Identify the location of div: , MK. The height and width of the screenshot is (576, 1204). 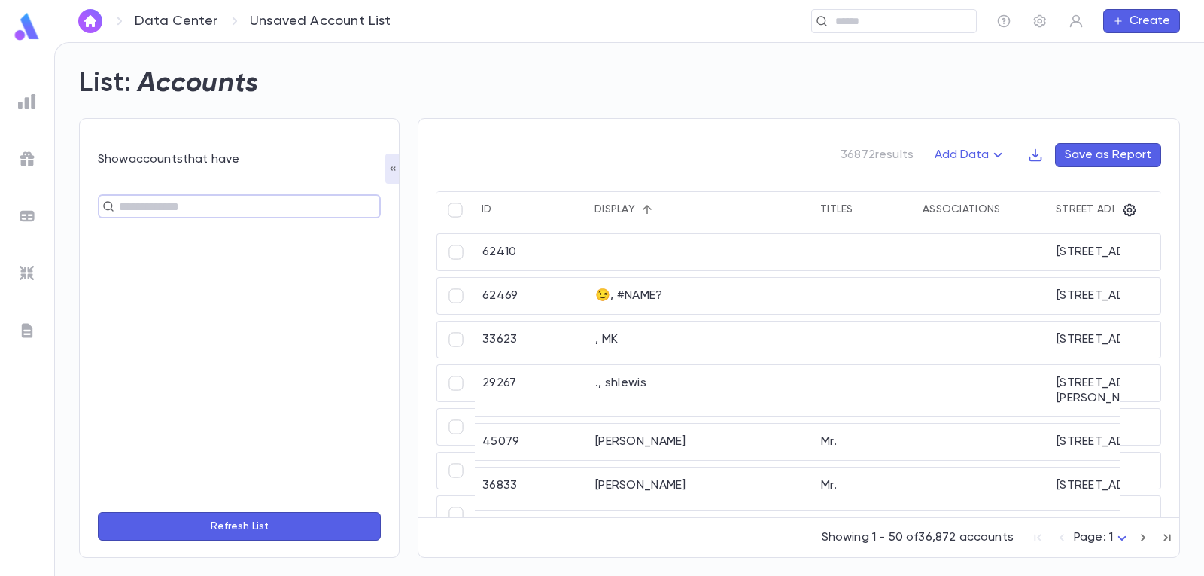
(701, 340).